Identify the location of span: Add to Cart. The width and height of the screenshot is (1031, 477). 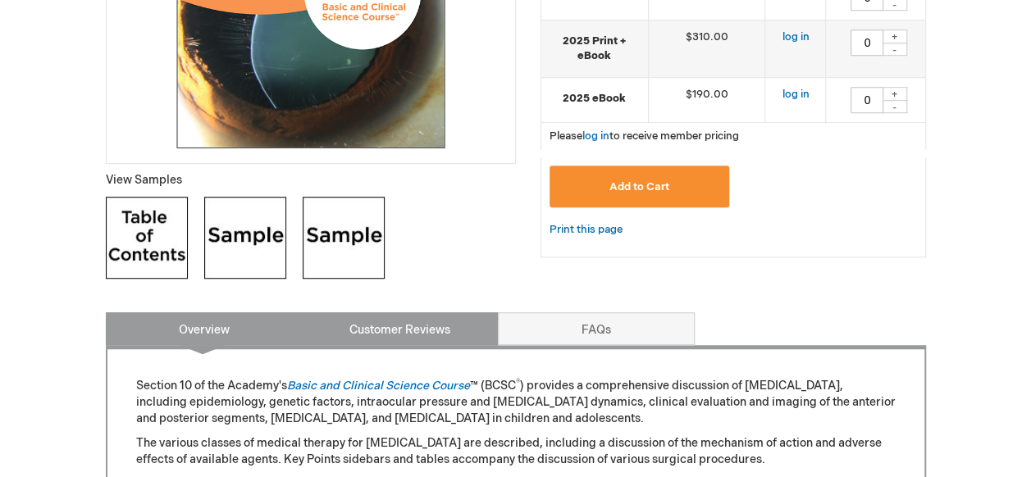
(639, 187).